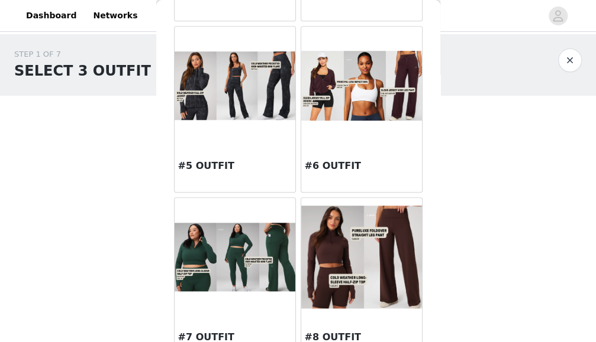 The image size is (596, 342). I want to click on img: #6 OUTFIT, so click(361, 85).